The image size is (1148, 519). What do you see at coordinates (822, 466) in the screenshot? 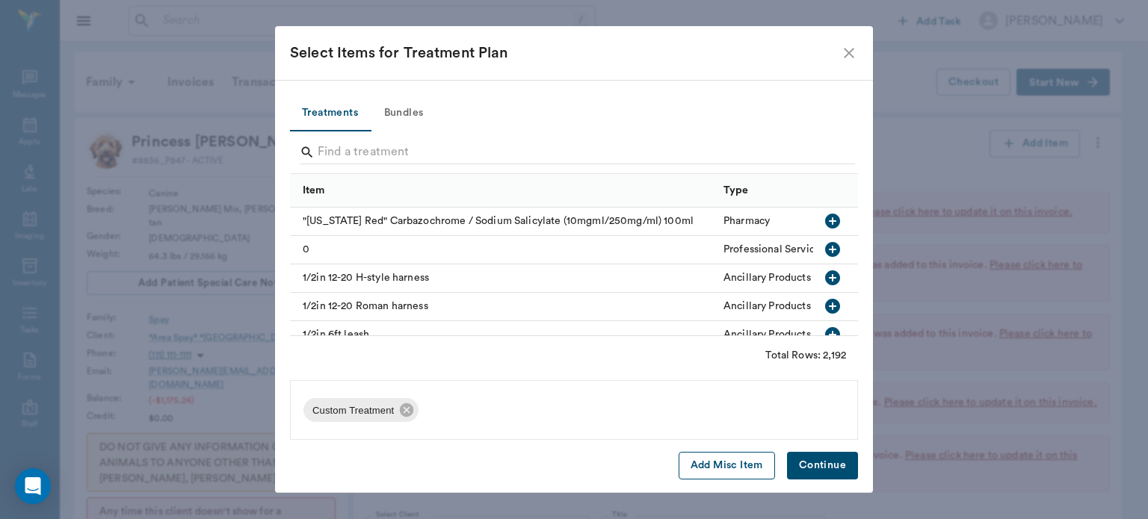
I see `button: Continue` at bounding box center [822, 466].